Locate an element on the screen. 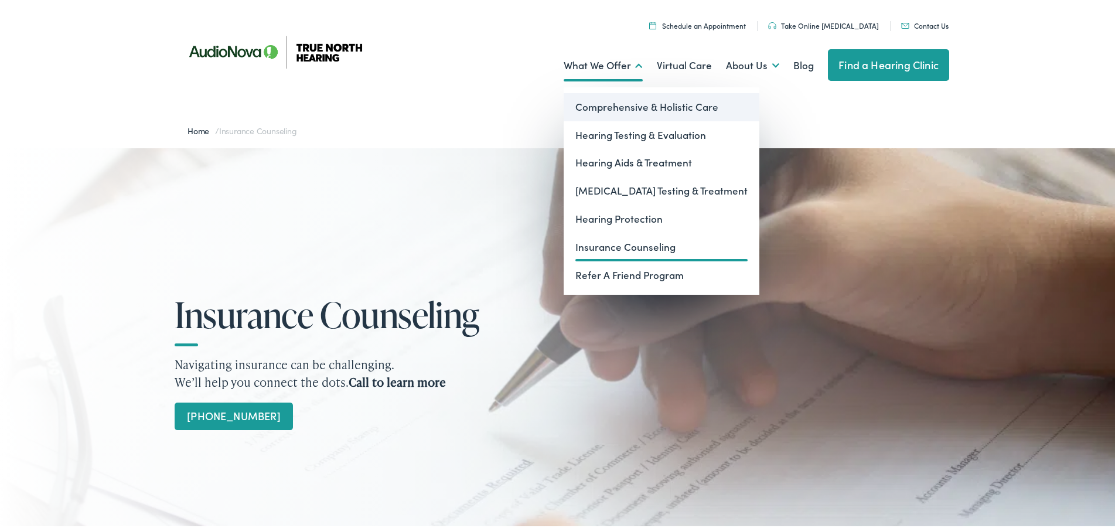  a: Comprehensive & Holistic Care is located at coordinates (661, 105).